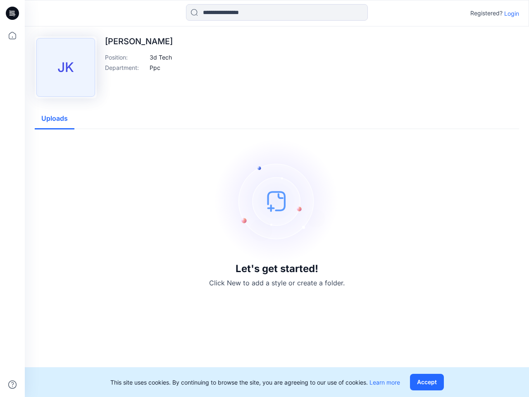 The width and height of the screenshot is (529, 397). What do you see at coordinates (161, 57) in the screenshot?
I see `p: 3d Tech` at bounding box center [161, 57].